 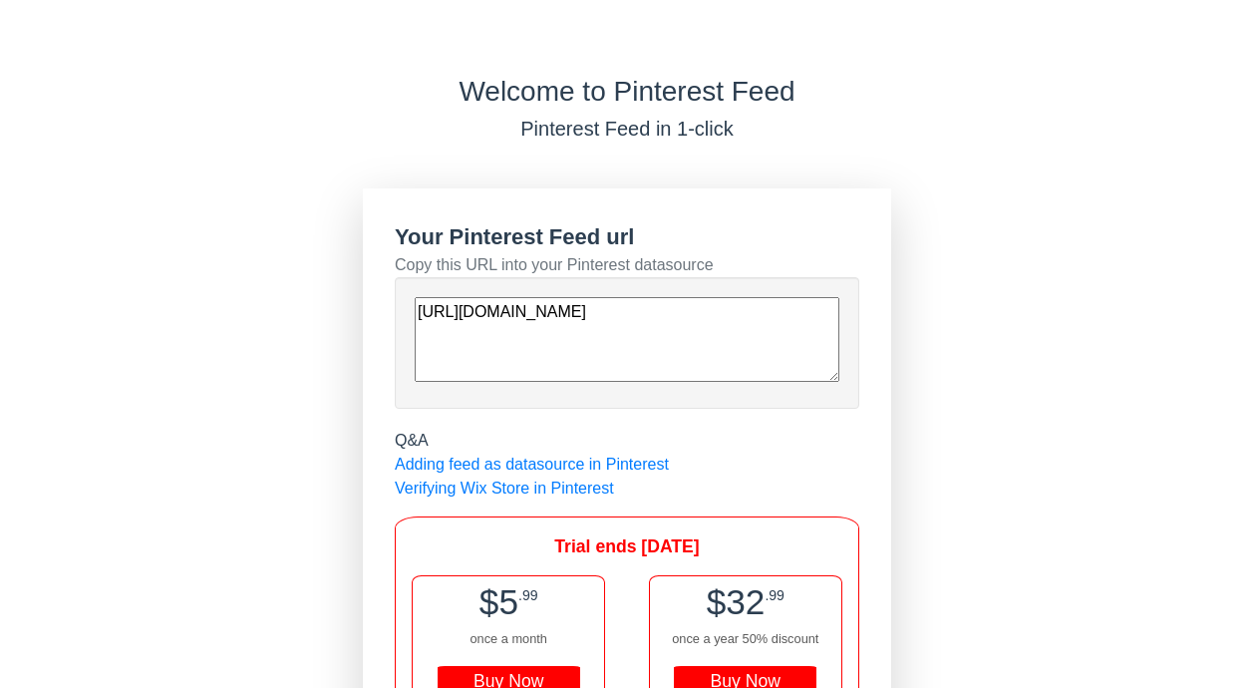 What do you see at coordinates (736, 601) in the screenshot?
I see `span: $32` at bounding box center [736, 601].